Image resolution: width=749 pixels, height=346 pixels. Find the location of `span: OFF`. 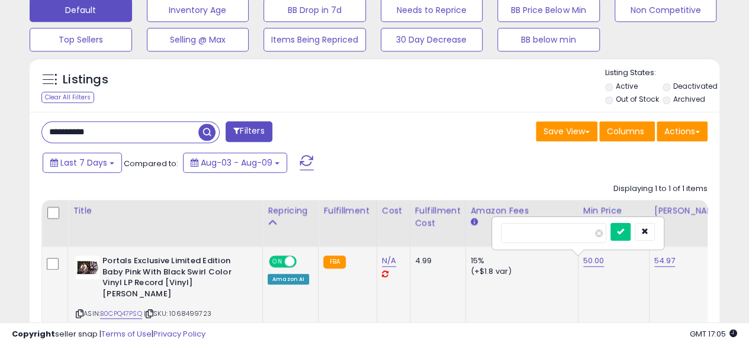

span: OFF is located at coordinates (304, 262).